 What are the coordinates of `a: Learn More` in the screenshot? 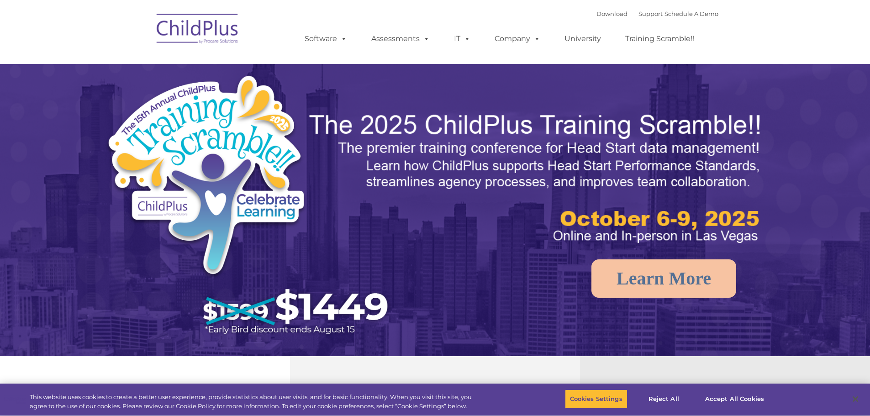 It's located at (663, 279).